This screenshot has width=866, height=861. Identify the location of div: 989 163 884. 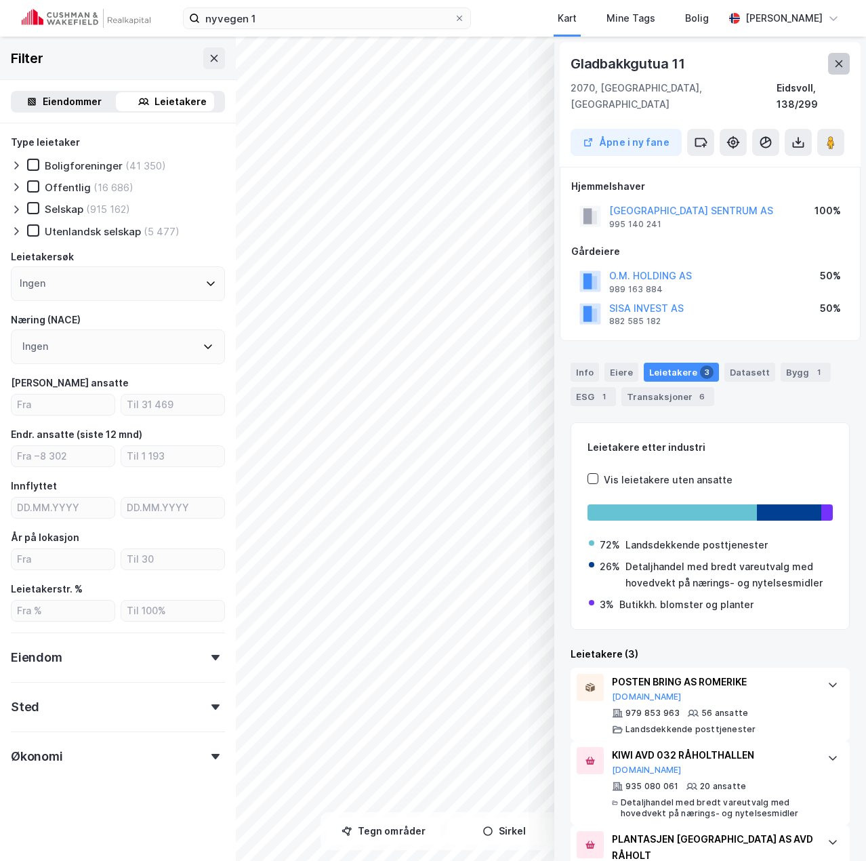
(636, 289).